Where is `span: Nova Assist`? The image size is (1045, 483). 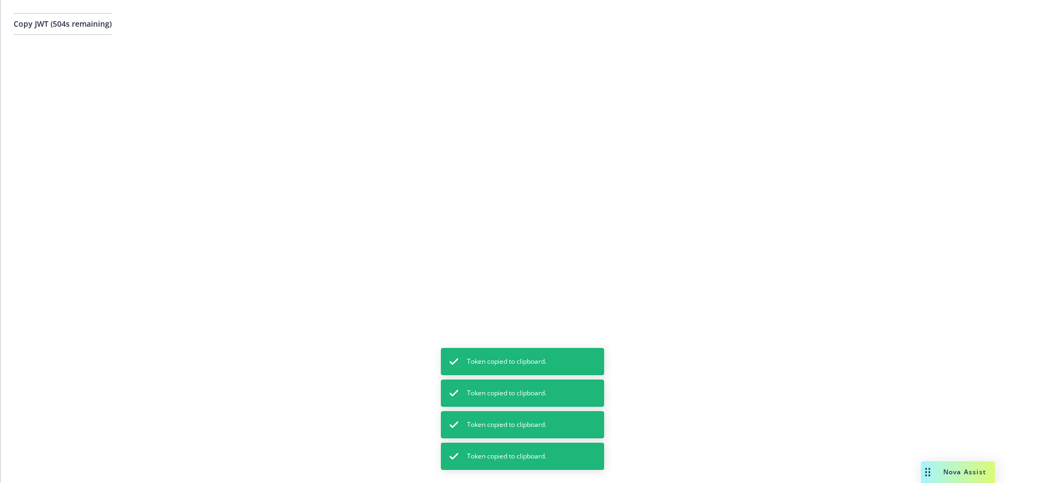
span: Nova Assist is located at coordinates (965, 471).